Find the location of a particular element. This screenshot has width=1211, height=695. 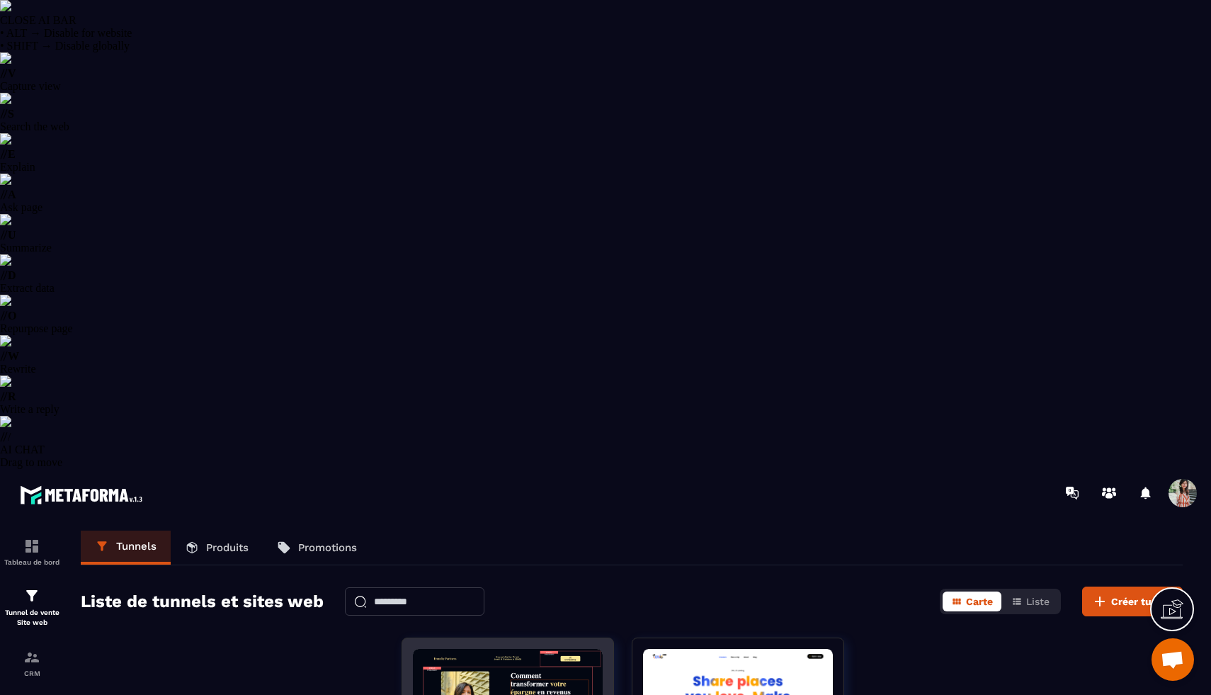

a: formationformationTableau de bord is located at coordinates (32, 552).